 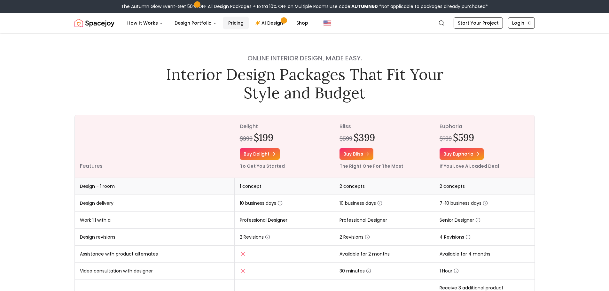 I want to click on b: AUTUMN50, so click(x=364, y=6).